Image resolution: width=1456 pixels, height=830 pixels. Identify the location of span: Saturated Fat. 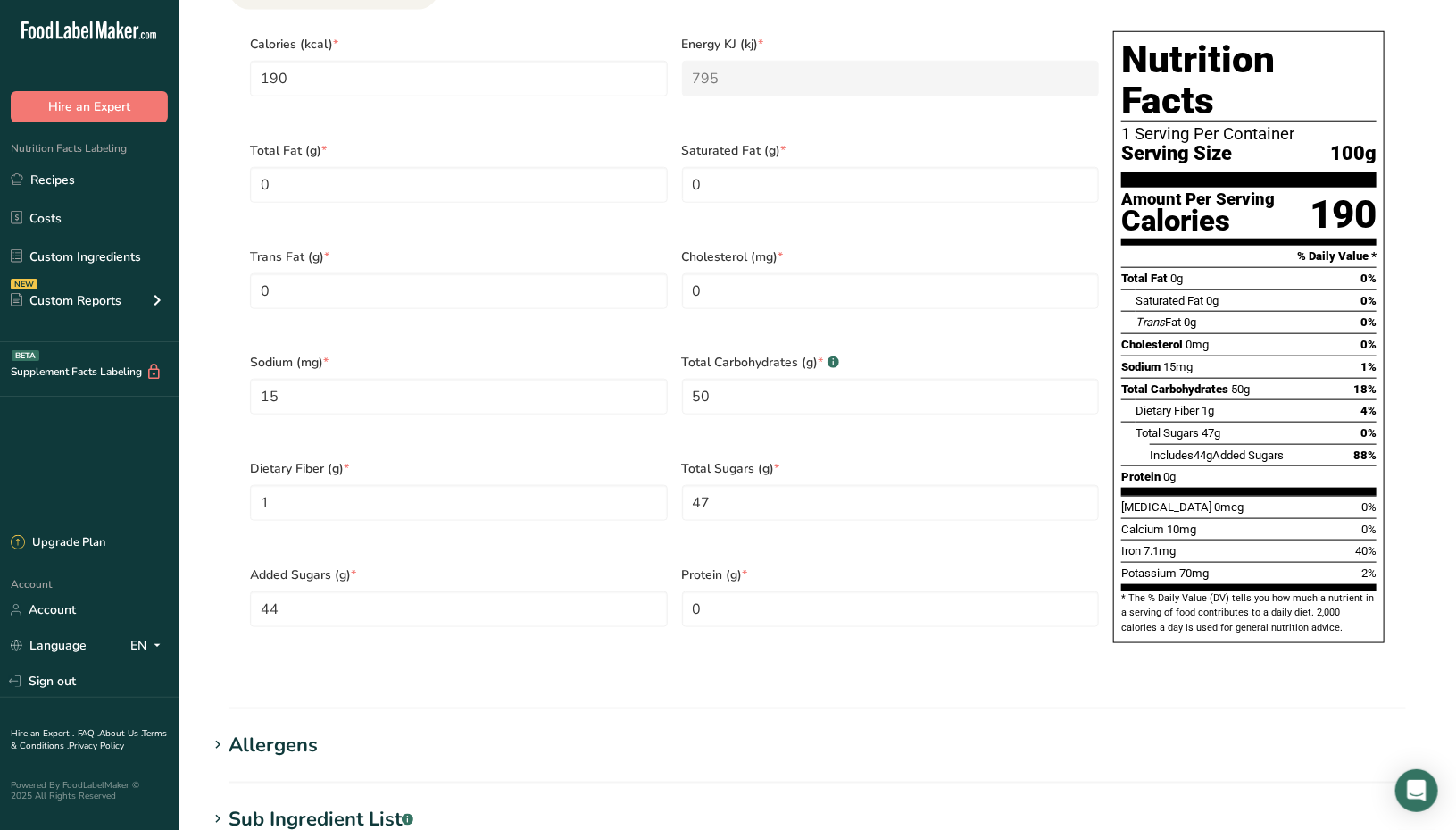
(1169, 300).